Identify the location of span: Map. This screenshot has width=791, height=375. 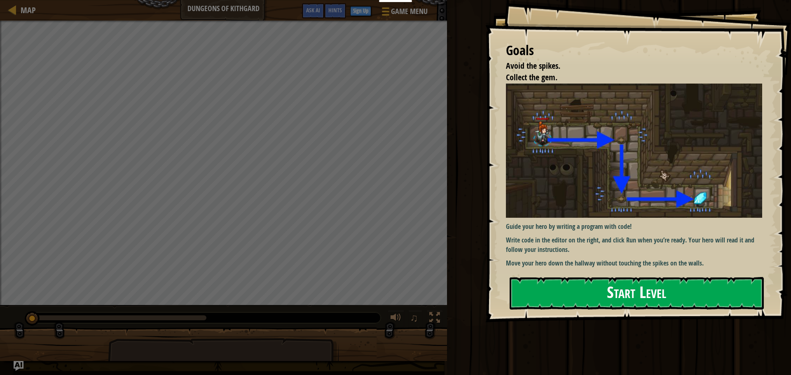
(28, 10).